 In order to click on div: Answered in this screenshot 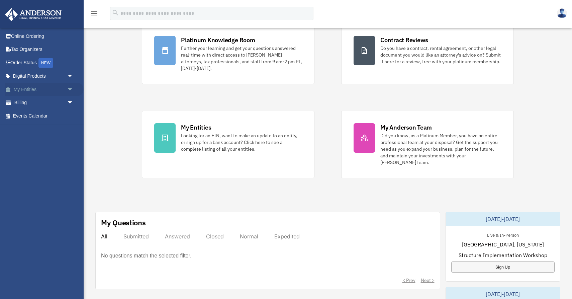, I will do `click(177, 236)`.